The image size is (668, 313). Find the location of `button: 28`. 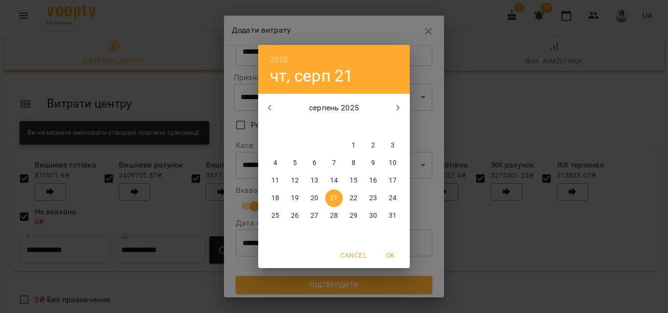

button: 28 is located at coordinates (334, 216).